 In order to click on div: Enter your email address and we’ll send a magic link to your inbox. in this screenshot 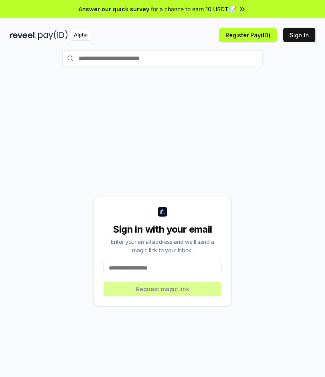, I will do `click(162, 246)`.